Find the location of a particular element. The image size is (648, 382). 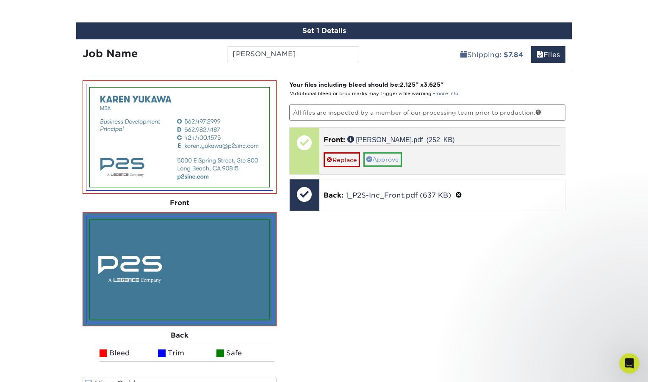

strong: Job Name is located at coordinates (110, 53).